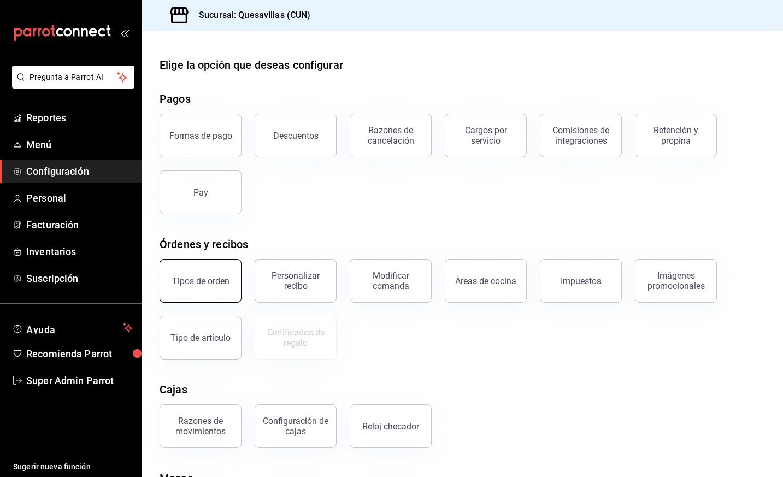 The height and width of the screenshot is (477, 783). What do you see at coordinates (296, 426) in the screenshot?
I see `button: Configuración de cajas` at bounding box center [296, 426].